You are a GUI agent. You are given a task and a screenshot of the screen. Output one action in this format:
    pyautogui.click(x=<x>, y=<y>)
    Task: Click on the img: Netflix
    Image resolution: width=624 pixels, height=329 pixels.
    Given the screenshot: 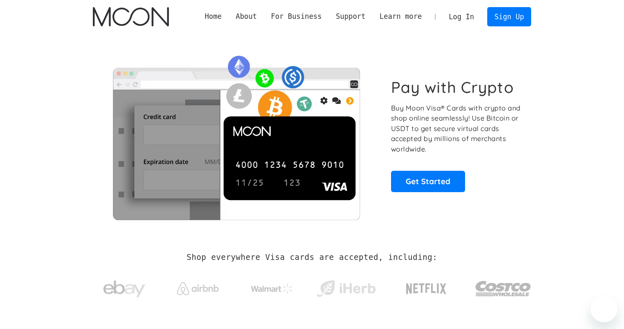 What is the action you would take?
    pyautogui.click(x=426, y=288)
    